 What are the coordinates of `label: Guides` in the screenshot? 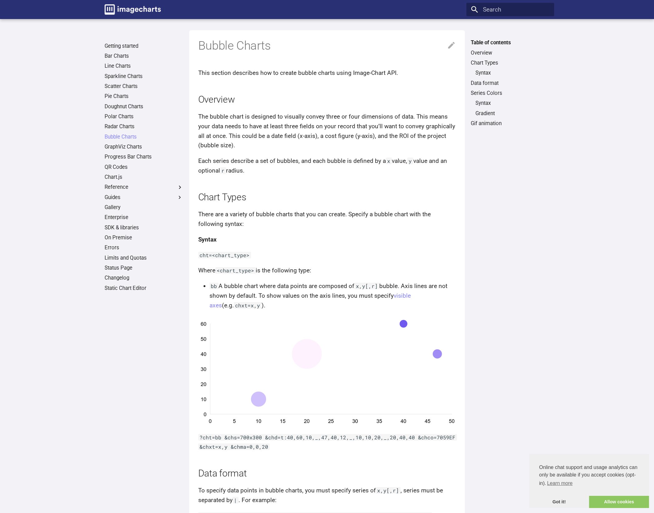 It's located at (144, 197).